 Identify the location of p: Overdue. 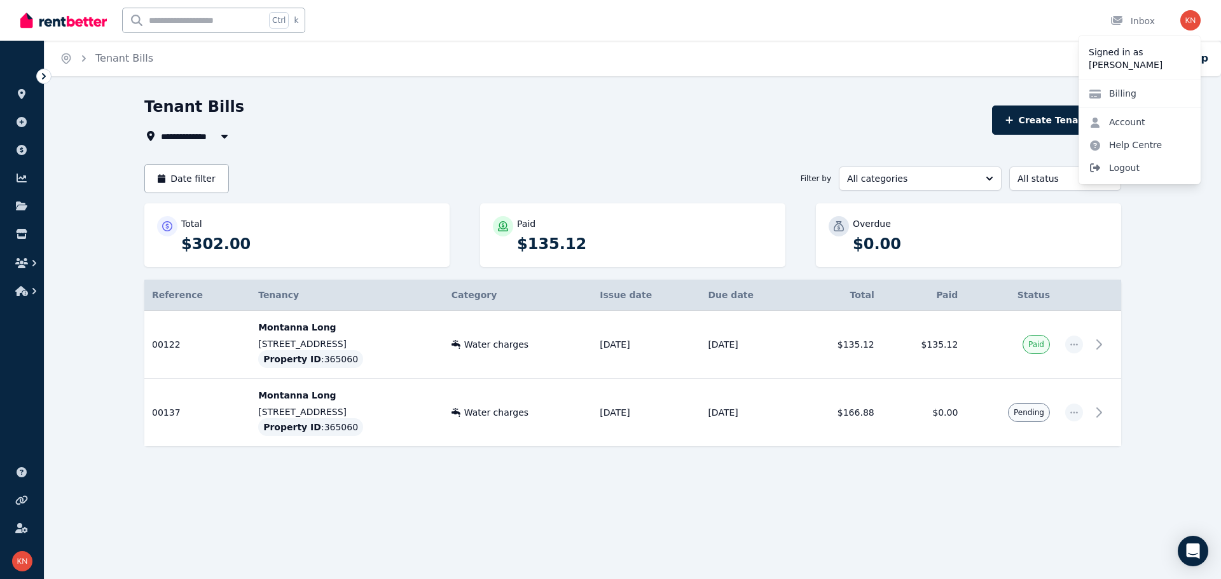
(872, 224).